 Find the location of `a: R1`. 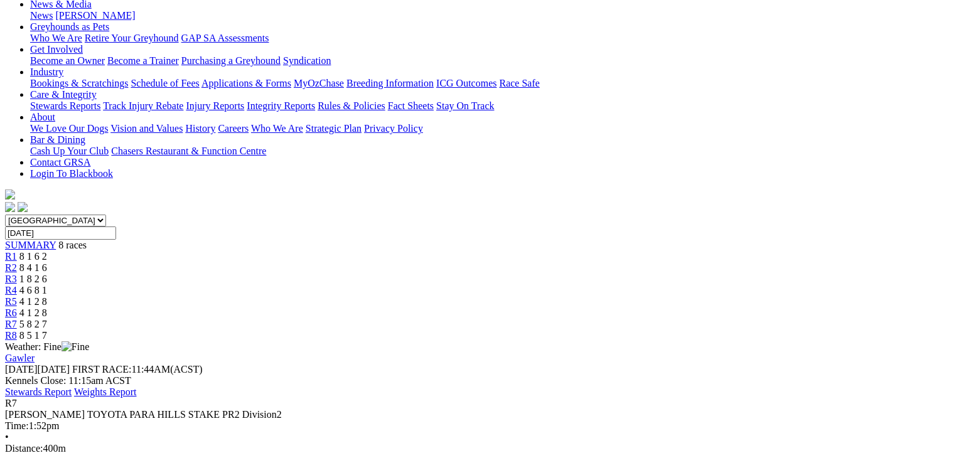

a: R1 is located at coordinates (11, 256).